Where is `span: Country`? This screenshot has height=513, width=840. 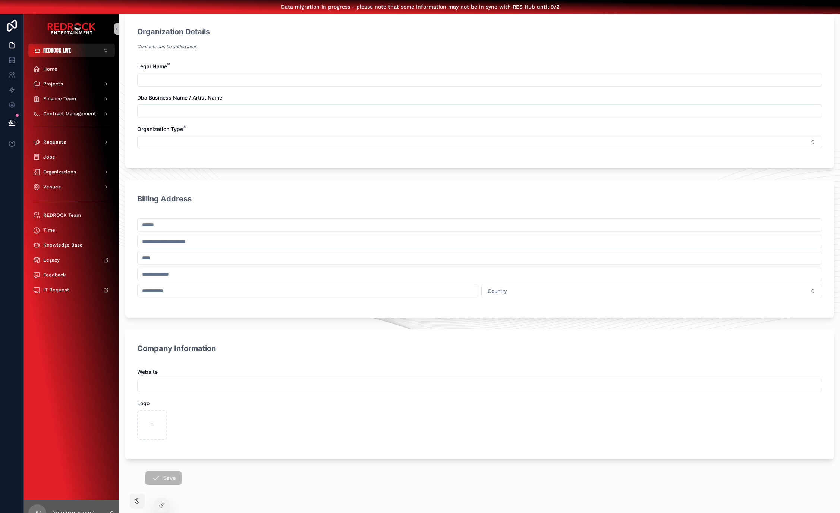
span: Country is located at coordinates (497, 291).